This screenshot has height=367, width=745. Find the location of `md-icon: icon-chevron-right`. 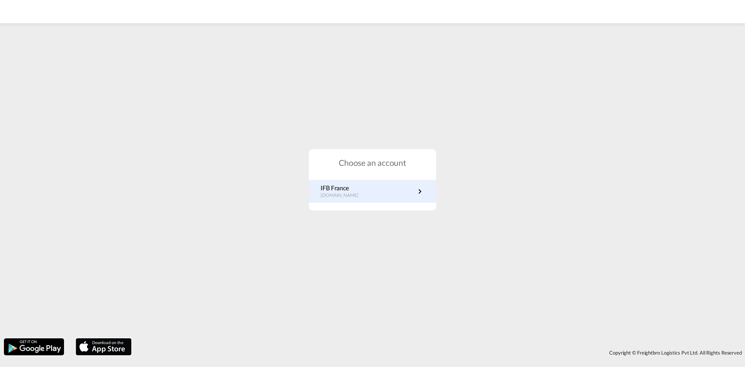

md-icon: icon-chevron-right is located at coordinates (420, 191).